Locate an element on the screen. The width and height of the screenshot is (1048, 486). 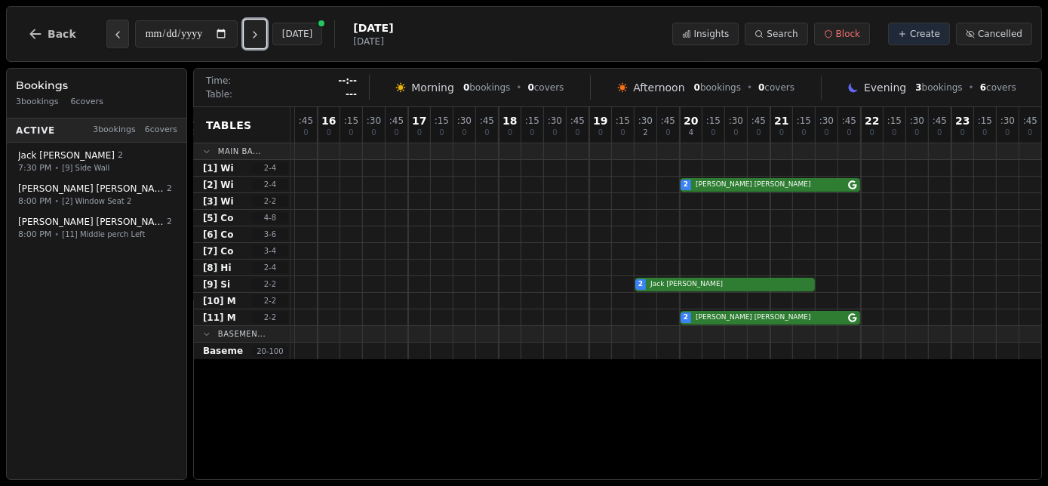
span: [2] Wi is located at coordinates (218, 185).